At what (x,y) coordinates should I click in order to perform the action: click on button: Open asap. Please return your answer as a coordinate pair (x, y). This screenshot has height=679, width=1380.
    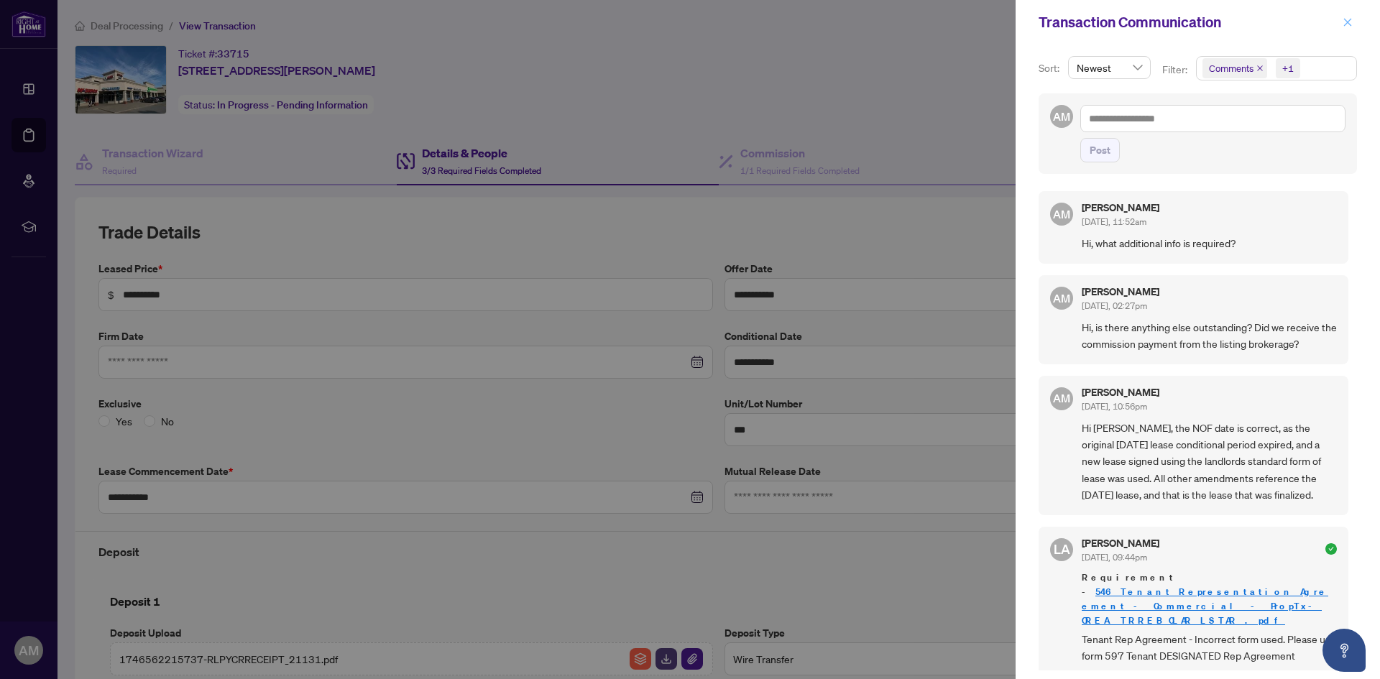
    Looking at the image, I should click on (1344, 650).